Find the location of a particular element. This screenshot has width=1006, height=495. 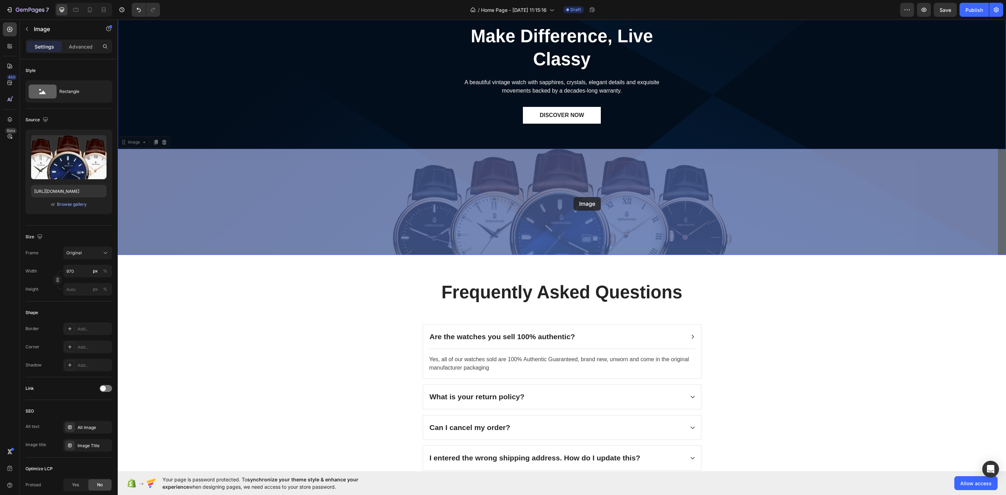

img: preview-image is located at coordinates (69, 157).